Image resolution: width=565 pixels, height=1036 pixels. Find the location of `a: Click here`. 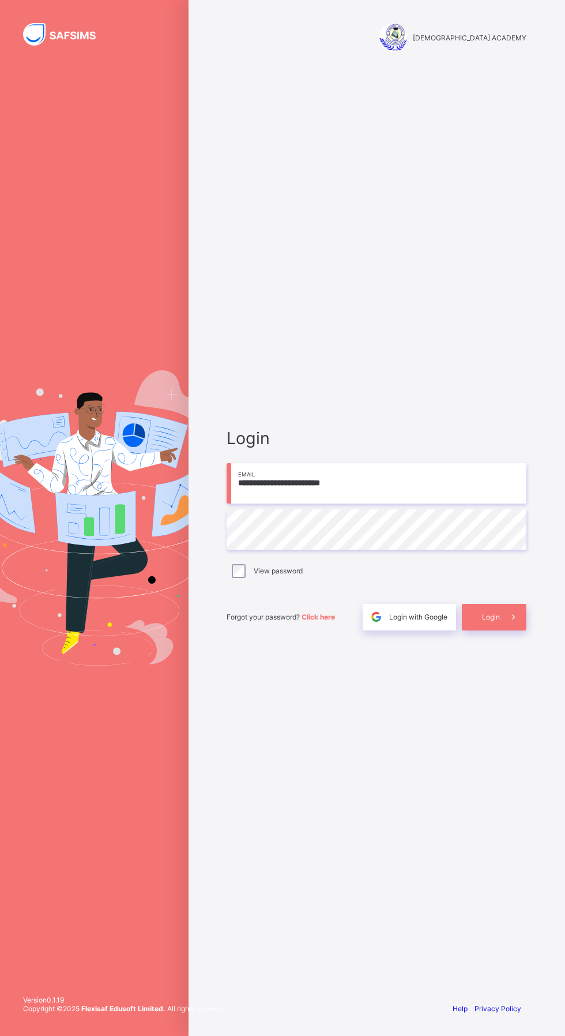

a: Click here is located at coordinates (318, 616).